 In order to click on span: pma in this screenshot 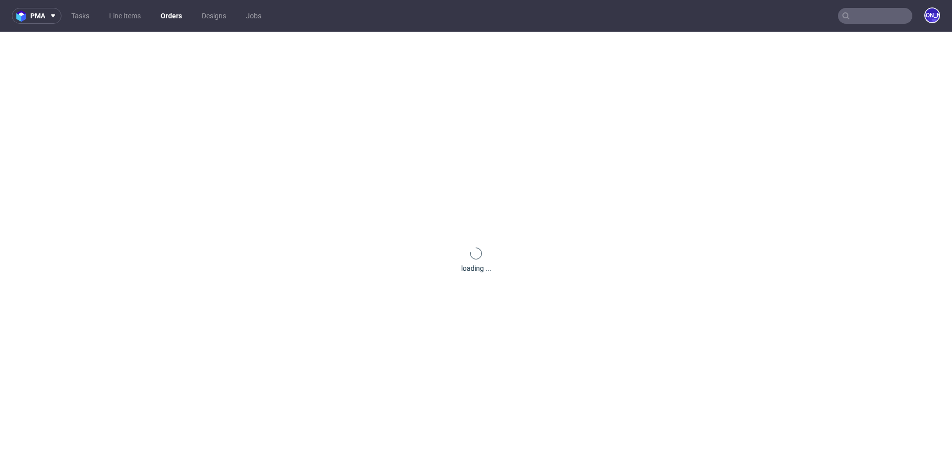, I will do `click(38, 16)`.